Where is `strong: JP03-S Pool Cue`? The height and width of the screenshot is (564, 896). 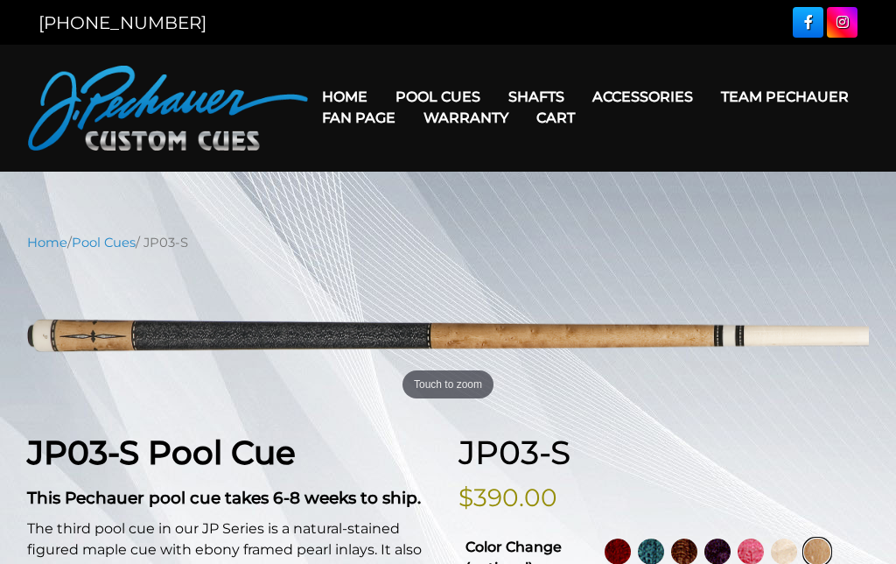
strong: JP03-S Pool Cue is located at coordinates (161, 452).